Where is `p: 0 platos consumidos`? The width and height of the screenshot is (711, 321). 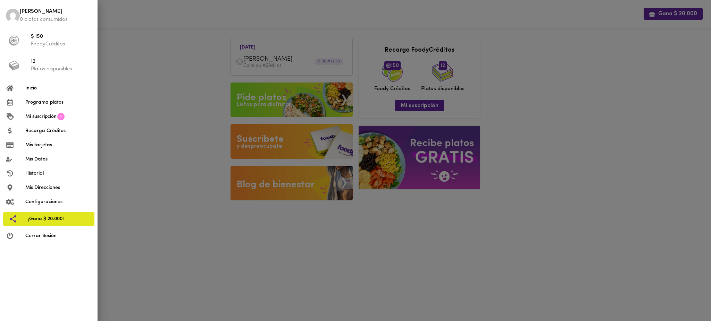 p: 0 platos consumidos is located at coordinates (56, 19).